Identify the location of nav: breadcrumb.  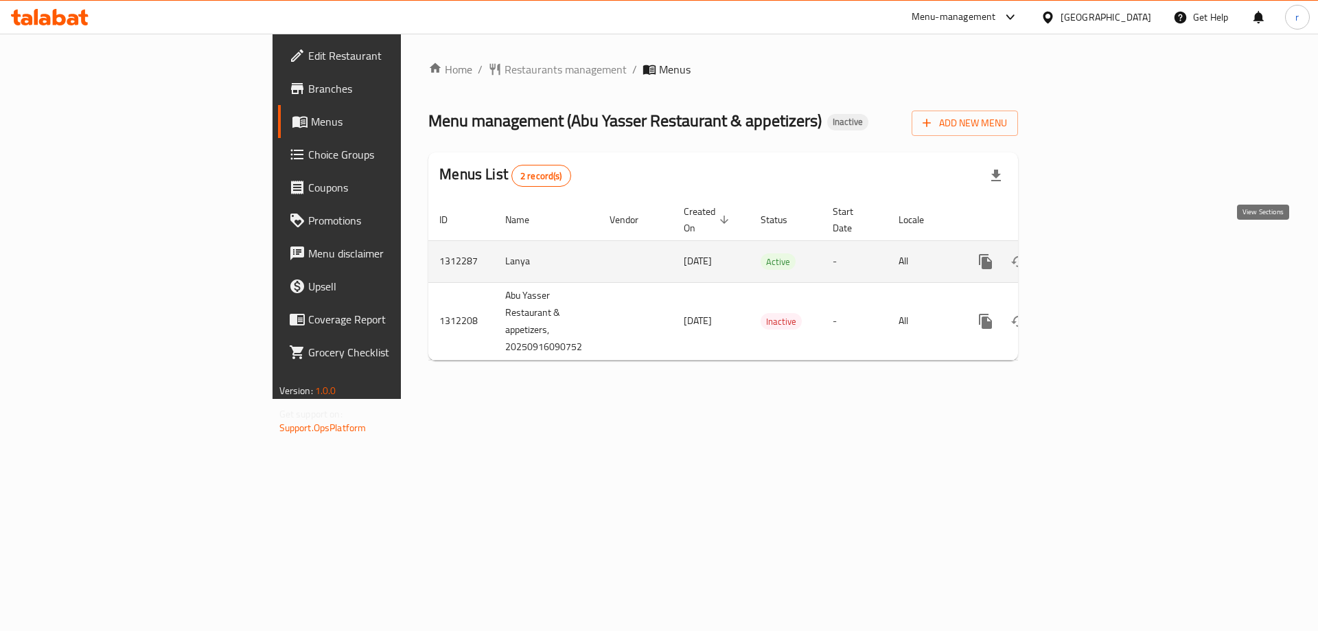
(723, 69).